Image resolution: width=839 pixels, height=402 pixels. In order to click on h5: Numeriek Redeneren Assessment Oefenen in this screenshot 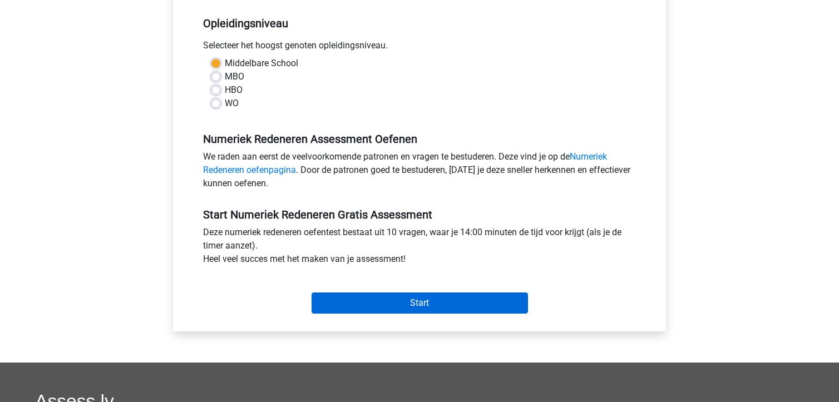, I will do `click(419, 139)`.